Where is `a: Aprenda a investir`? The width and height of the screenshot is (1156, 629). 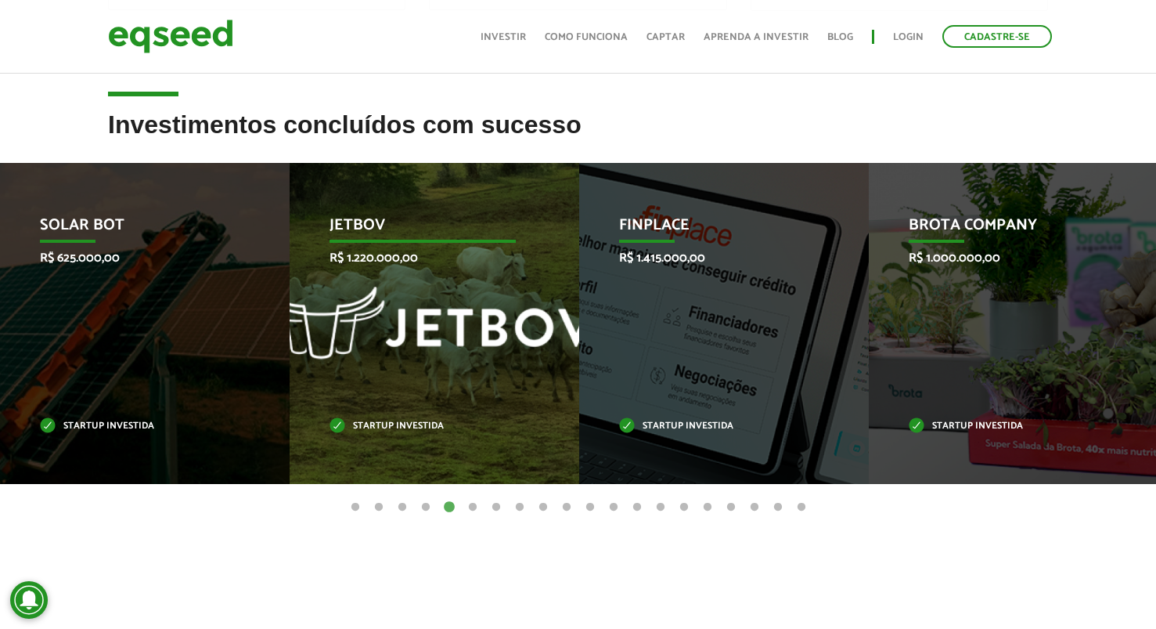
a: Aprenda a investir is located at coordinates (756, 37).